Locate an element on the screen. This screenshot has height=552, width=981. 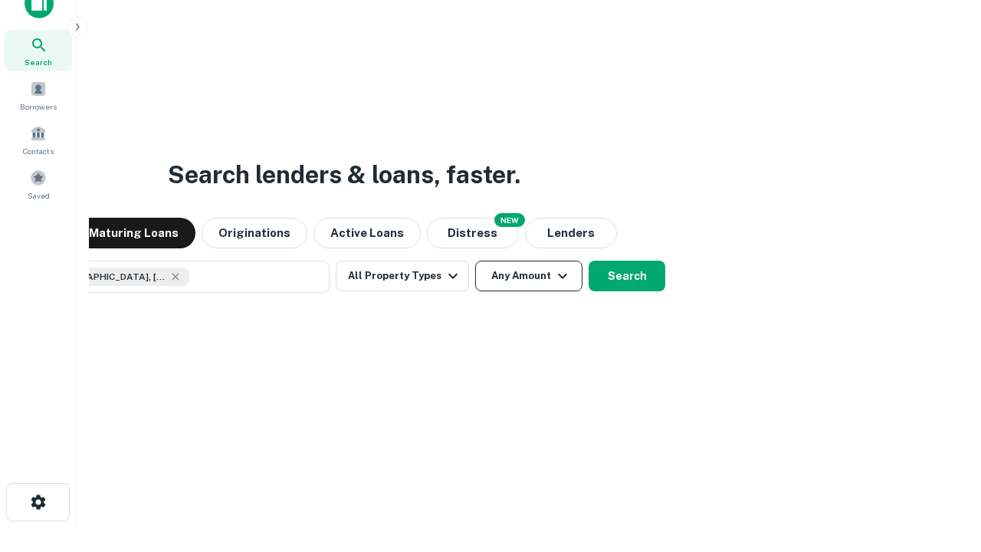
span: Saved is located at coordinates (38, 195).